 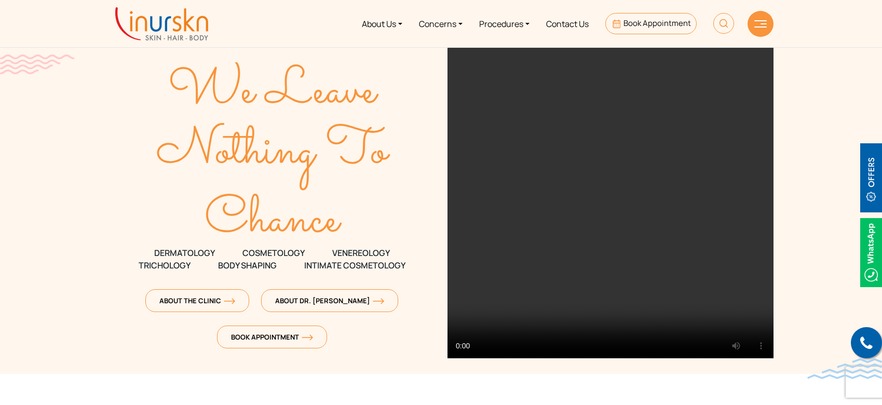 I want to click on a: Procedures, so click(x=504, y=23).